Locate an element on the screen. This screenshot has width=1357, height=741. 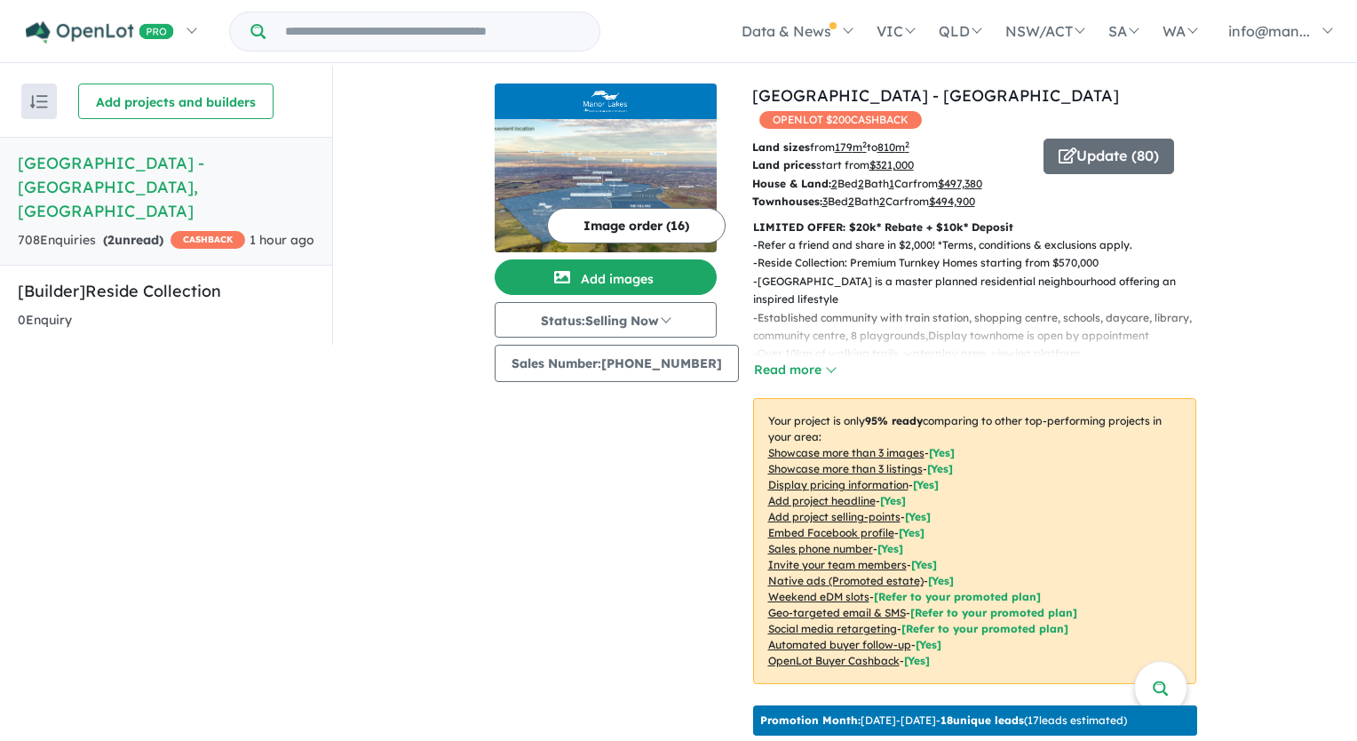
p: - Established community with train station, shopping centre, schools, daycare, library, community... is located at coordinates (981, 327).